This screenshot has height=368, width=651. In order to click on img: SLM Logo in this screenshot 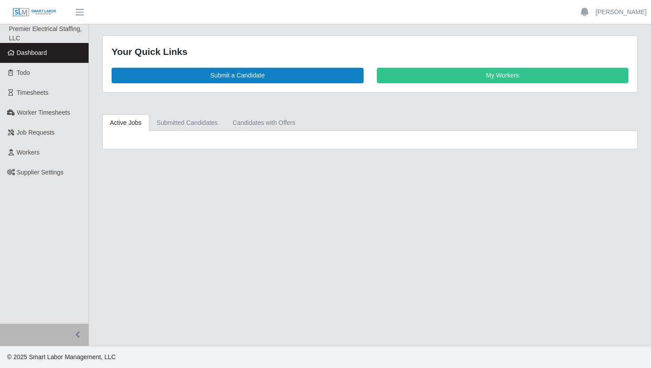, I will do `click(35, 12)`.